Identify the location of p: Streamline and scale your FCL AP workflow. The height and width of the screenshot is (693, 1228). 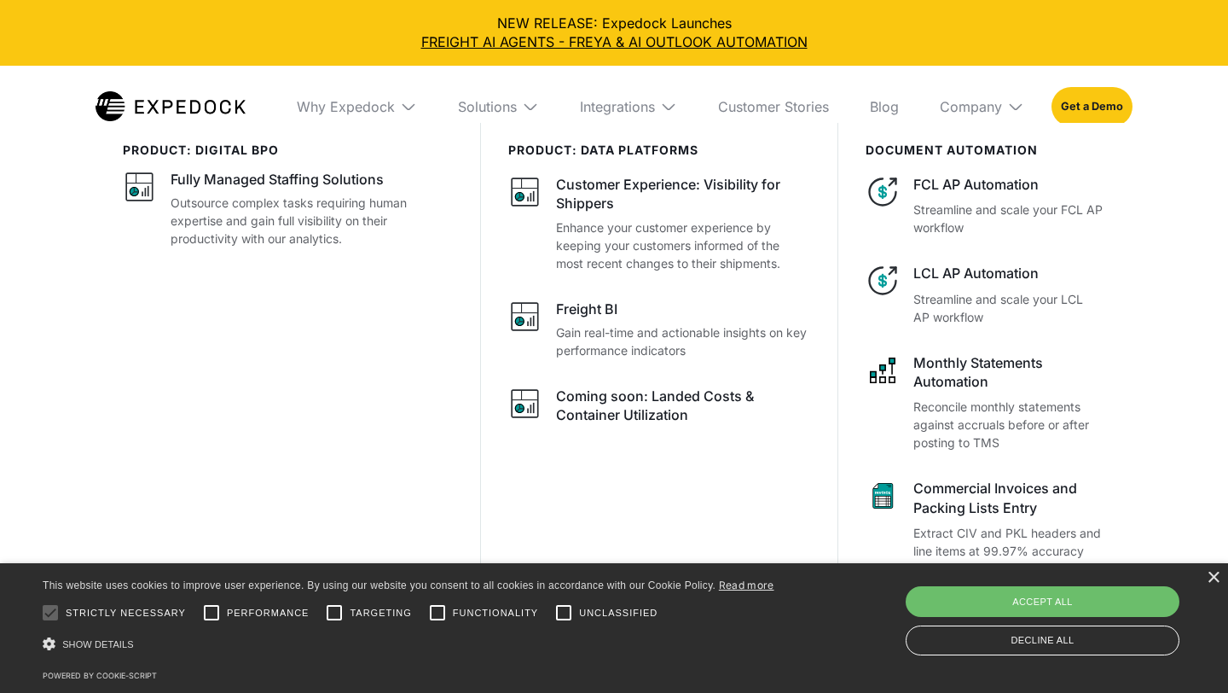
(1009, 218).